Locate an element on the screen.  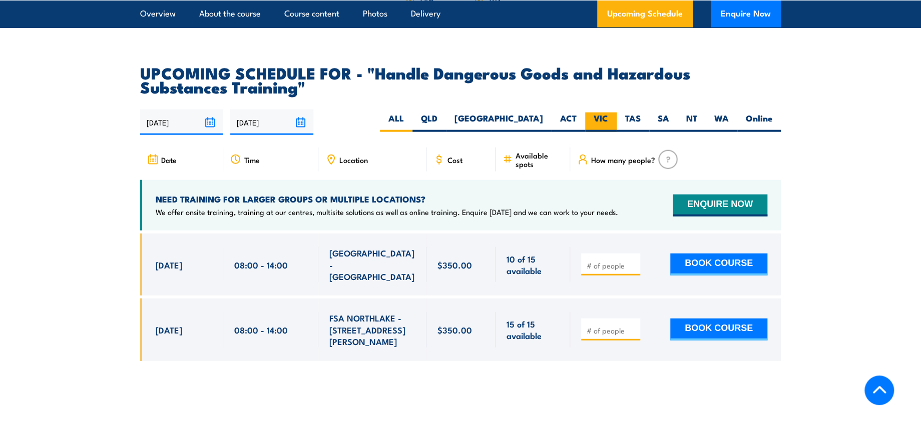
label: SA is located at coordinates (663, 122).